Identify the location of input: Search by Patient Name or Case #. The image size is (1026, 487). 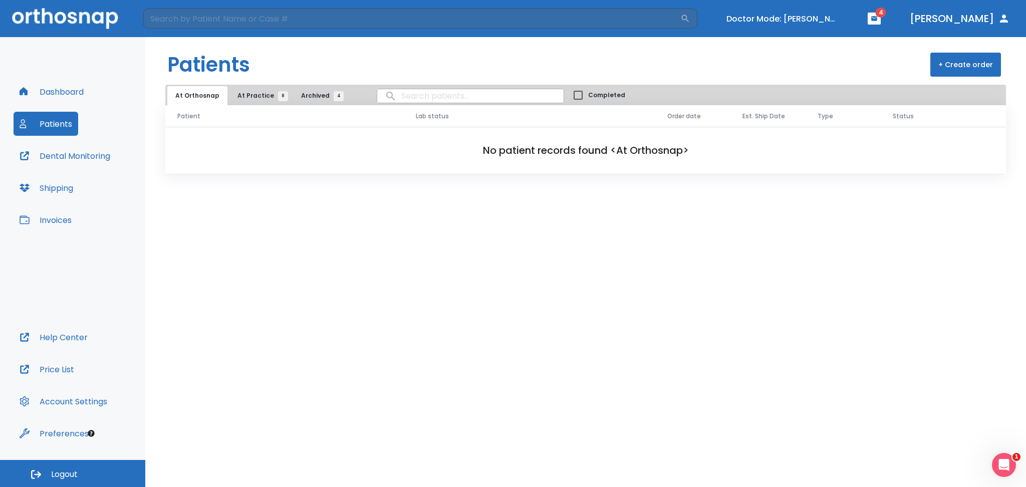
(412, 19).